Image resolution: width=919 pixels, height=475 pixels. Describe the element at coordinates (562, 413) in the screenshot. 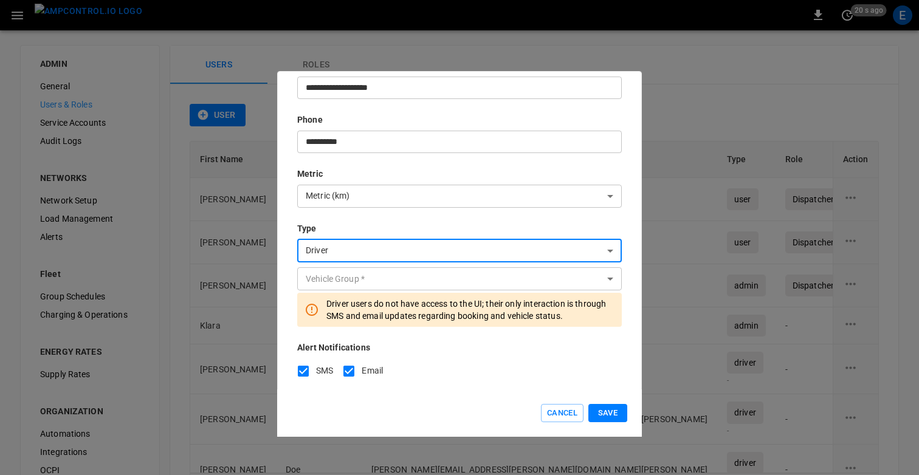

I see `button: Cancel` at that location.